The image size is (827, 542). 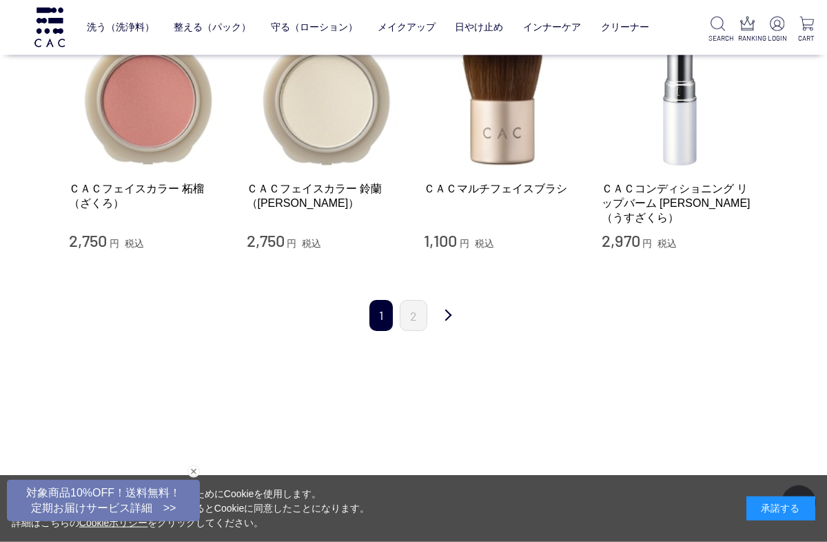 What do you see at coordinates (718, 30) in the screenshot?
I see `a: SEARCH` at bounding box center [718, 30].